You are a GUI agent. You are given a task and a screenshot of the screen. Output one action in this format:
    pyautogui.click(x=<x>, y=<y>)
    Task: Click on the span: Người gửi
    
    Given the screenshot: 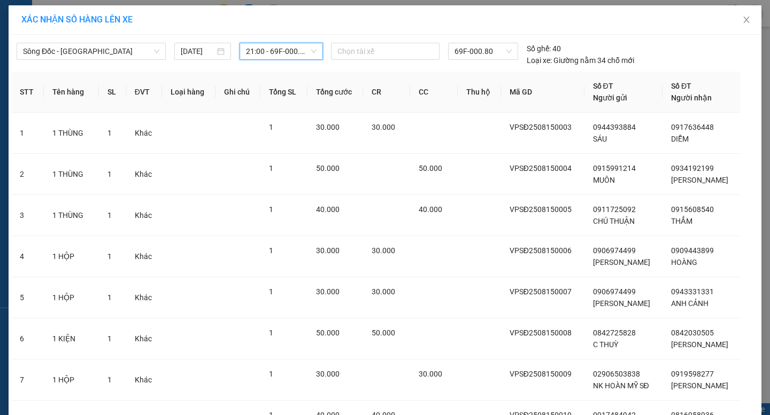 What is the action you would take?
    pyautogui.click(x=610, y=98)
    